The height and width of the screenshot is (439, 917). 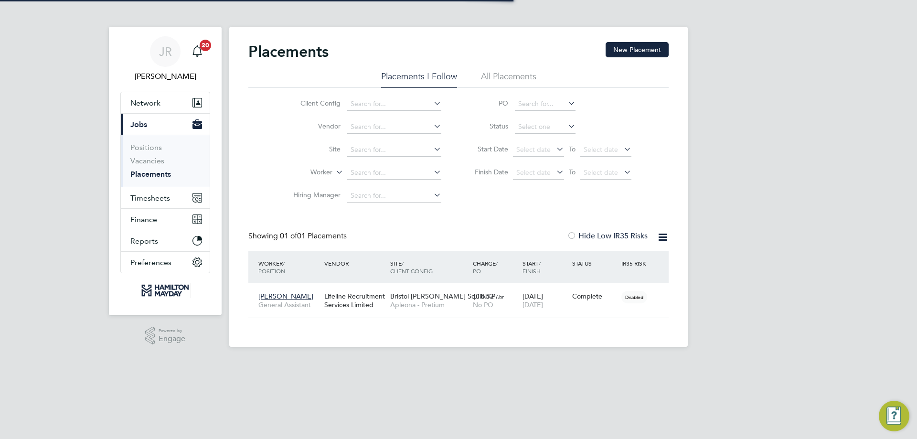 What do you see at coordinates (595, 263) in the screenshot?
I see `div: Status` at bounding box center [595, 263].